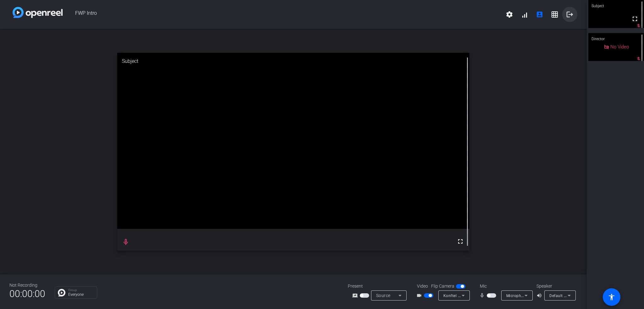 The image size is (644, 309). What do you see at coordinates (27, 285) in the screenshot?
I see `div: Not Recording` at bounding box center [27, 285].